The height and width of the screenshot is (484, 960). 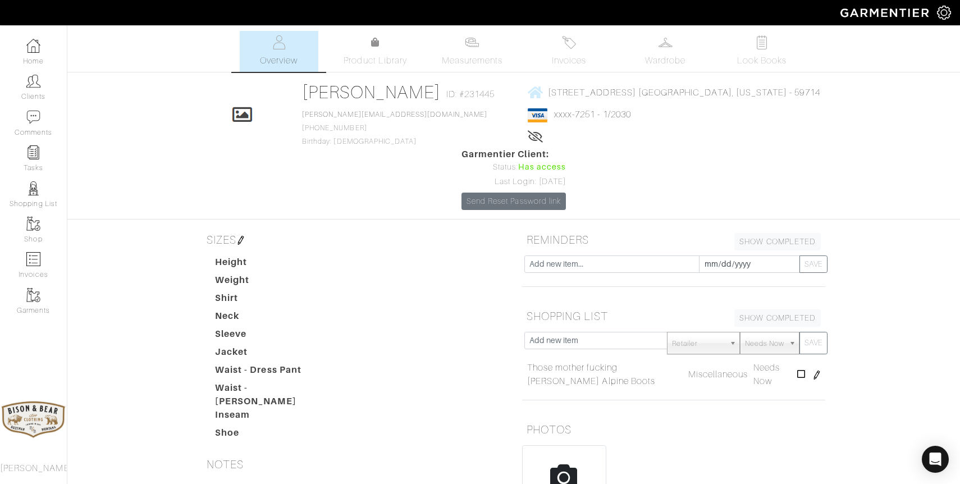 I want to click on img: garmentier-logo-header-white-b43fb05a5012e4ada735d5af1a66efaba907eab6374d6393d1fbf88cb4ef424d.png, so click(x=886, y=12).